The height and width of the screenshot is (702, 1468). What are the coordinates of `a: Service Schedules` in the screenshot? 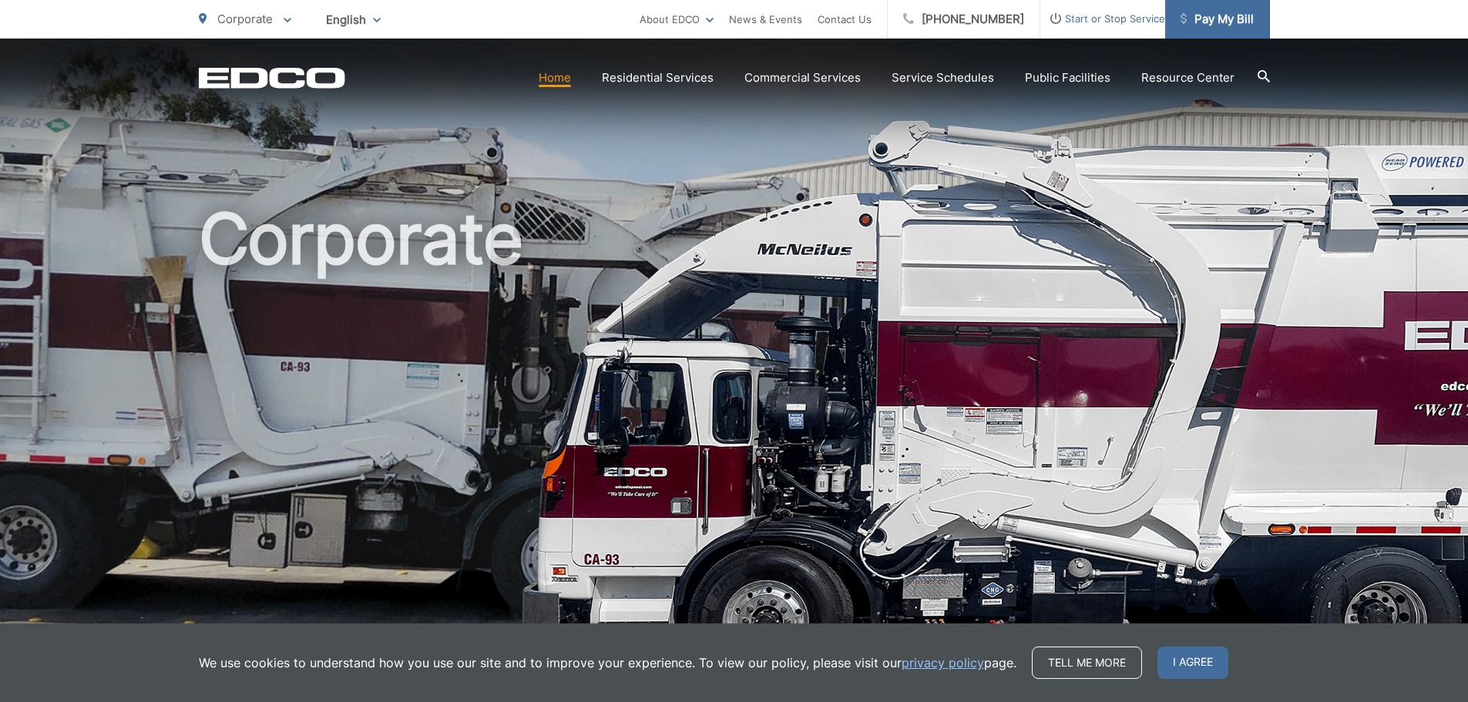 It's located at (943, 78).